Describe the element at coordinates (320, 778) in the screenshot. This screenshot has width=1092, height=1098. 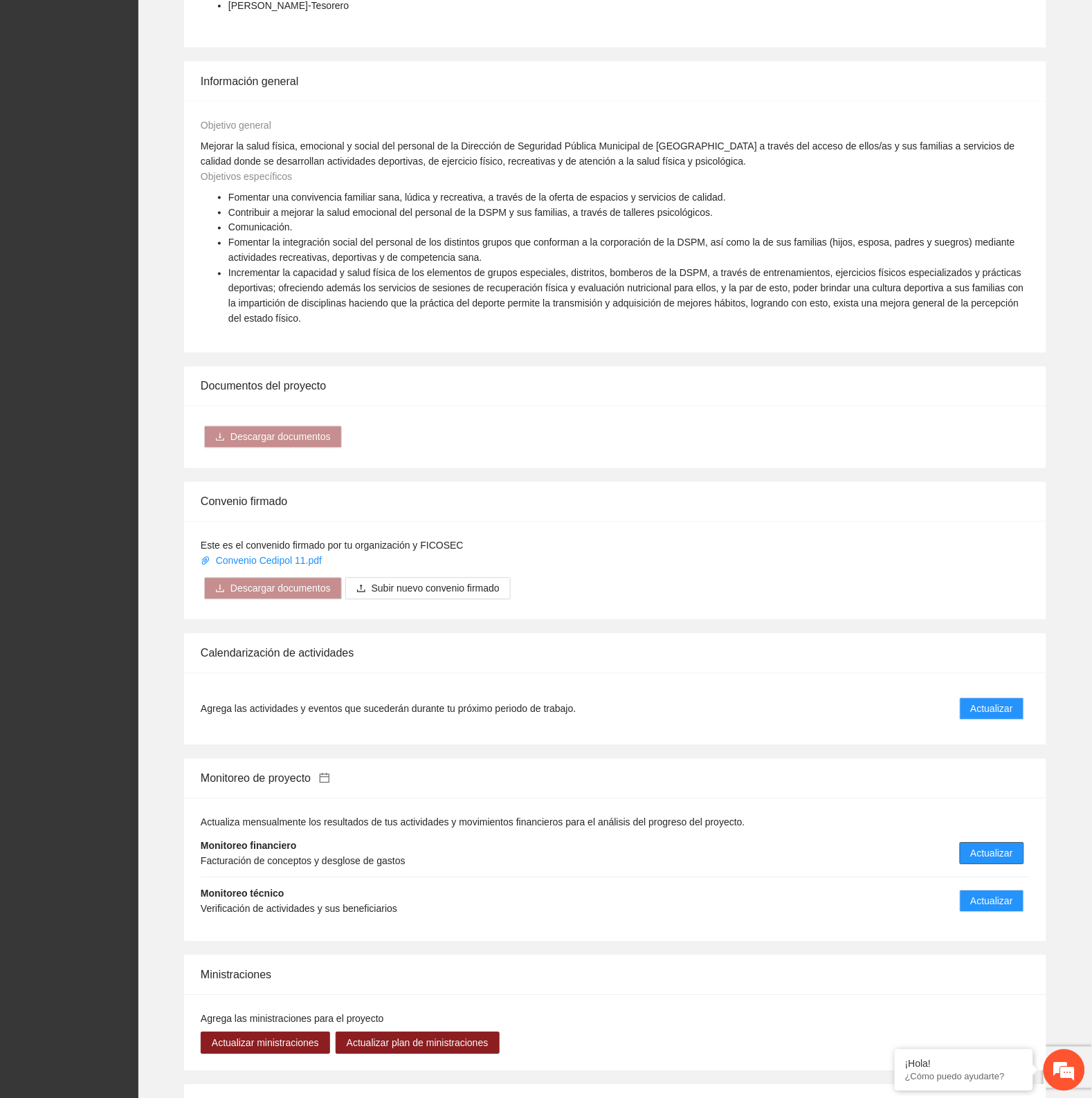
I see `a: calendar` at that location.